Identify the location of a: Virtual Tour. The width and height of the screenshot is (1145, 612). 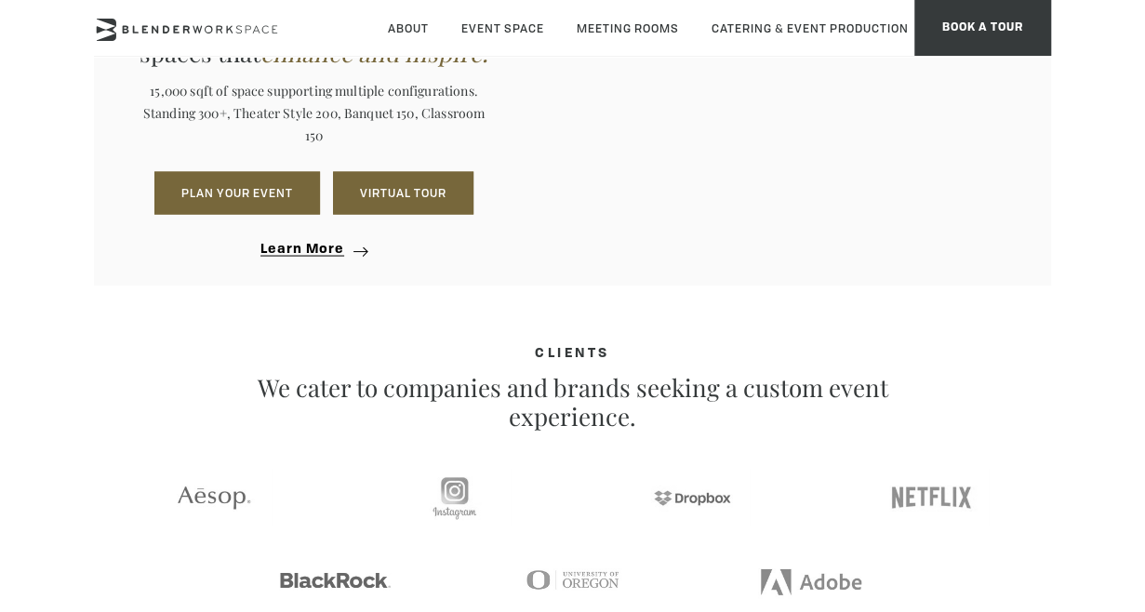
(403, 193).